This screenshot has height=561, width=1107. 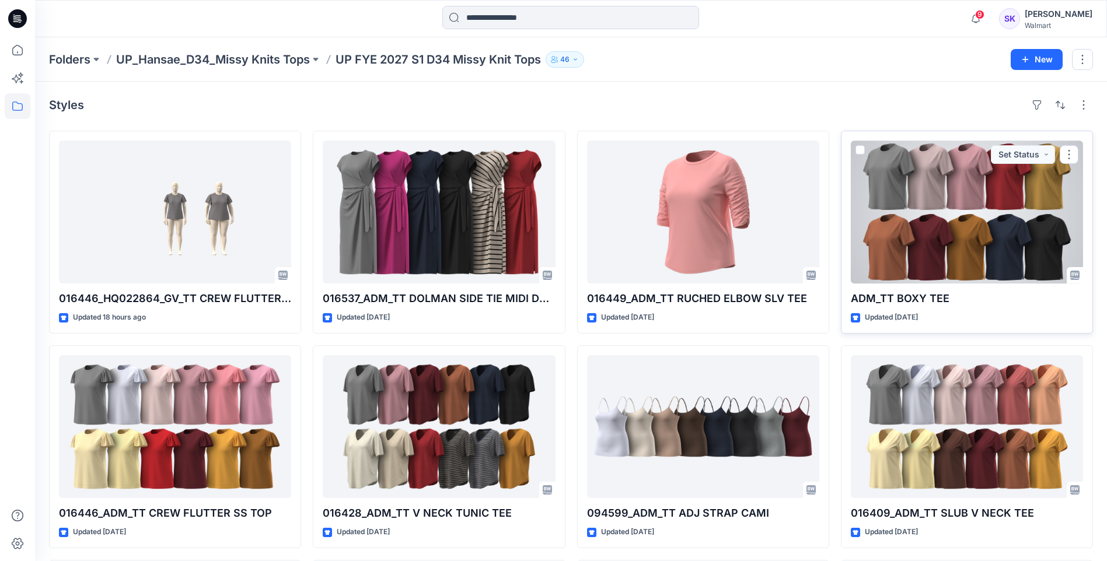 I want to click on p: 016537_ADM_TT DOLMAN SIDE TIE MIDI DRESS, so click(x=439, y=299).